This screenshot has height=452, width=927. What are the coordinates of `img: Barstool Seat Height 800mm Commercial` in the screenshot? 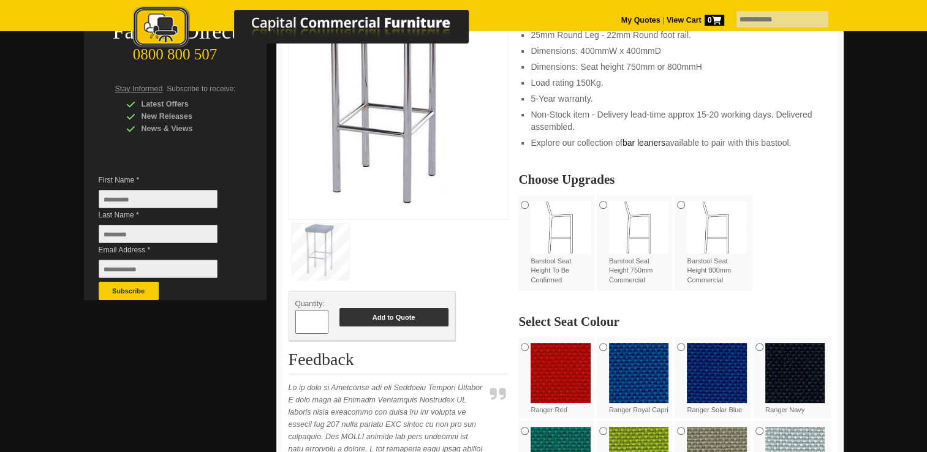 It's located at (716, 227).